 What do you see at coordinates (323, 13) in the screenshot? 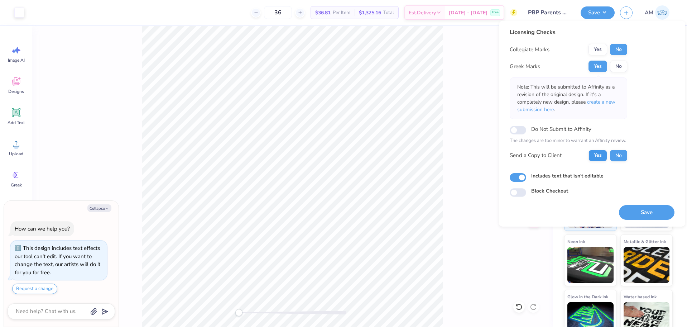
I see `span: $36.81` at bounding box center [323, 13].